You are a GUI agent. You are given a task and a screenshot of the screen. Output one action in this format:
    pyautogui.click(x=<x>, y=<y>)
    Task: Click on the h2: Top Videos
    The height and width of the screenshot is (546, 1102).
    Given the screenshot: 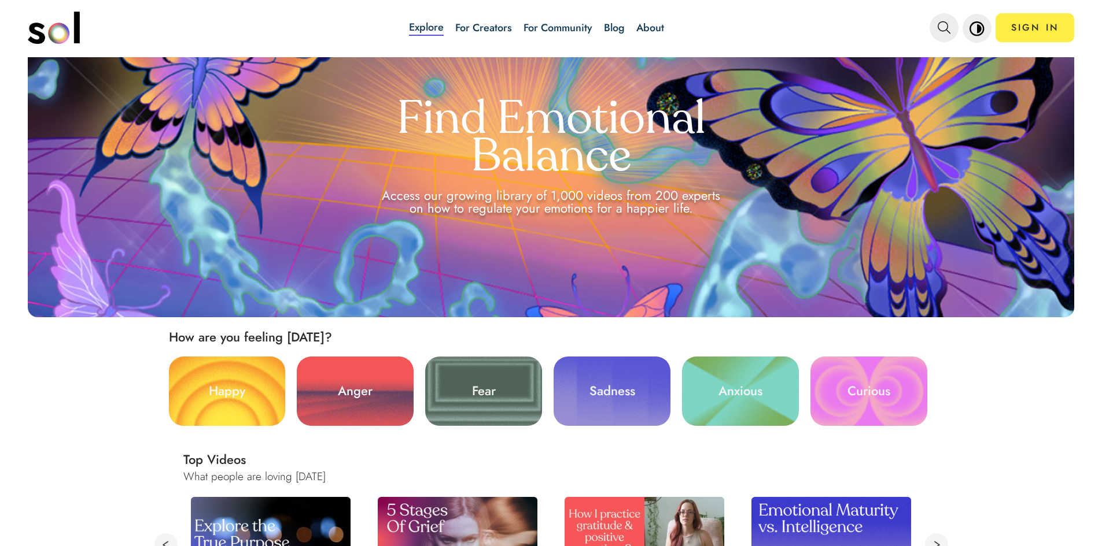 What is the action you would take?
    pyautogui.click(x=566, y=460)
    